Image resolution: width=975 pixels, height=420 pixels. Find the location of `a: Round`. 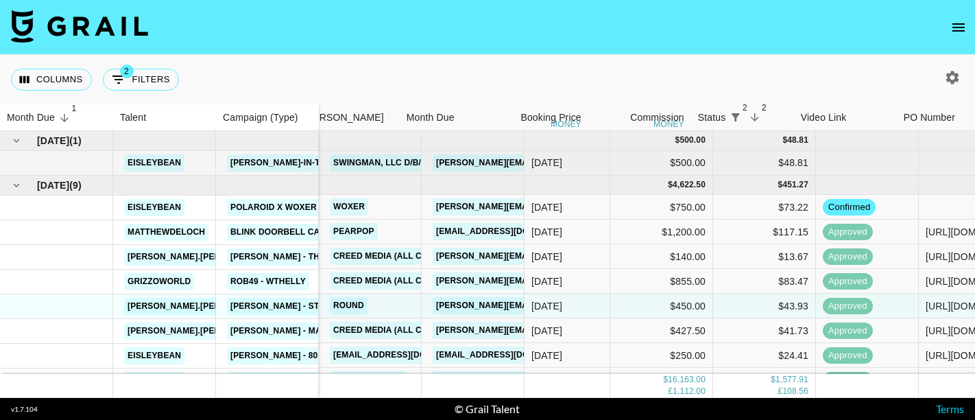

a: Round is located at coordinates (348, 305).